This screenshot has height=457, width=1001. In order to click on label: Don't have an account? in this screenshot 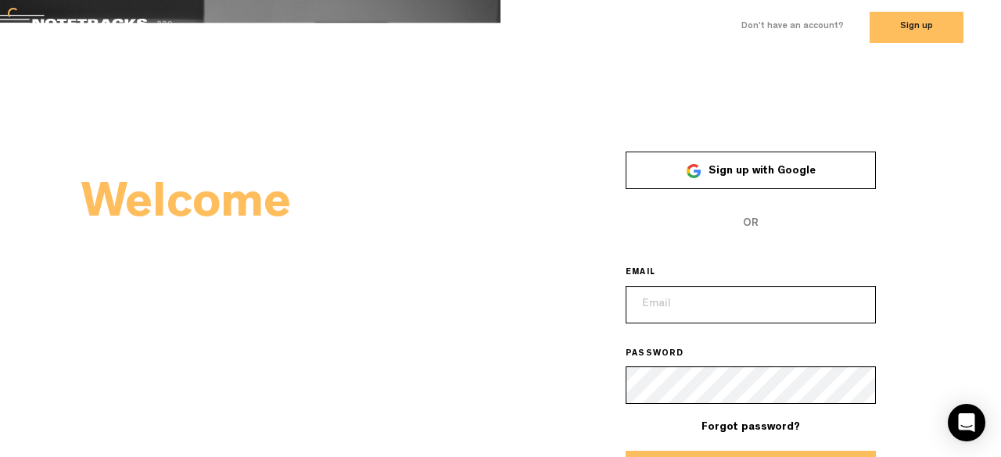, I will do `click(792, 27)`.